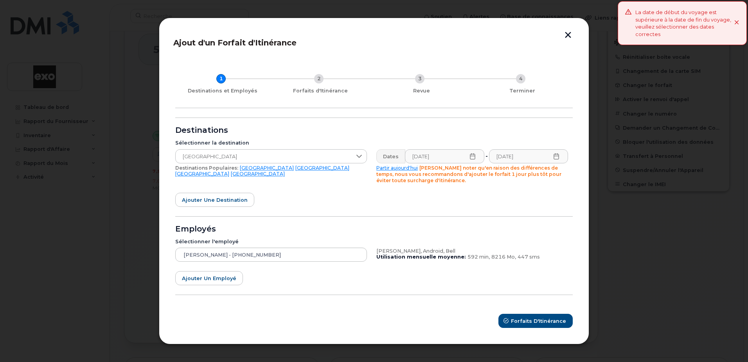 Image resolution: width=748 pixels, height=362 pixels. What do you see at coordinates (235, 43) in the screenshot?
I see `span: Ajout d'un Forfait d'Itinérance` at bounding box center [235, 43].